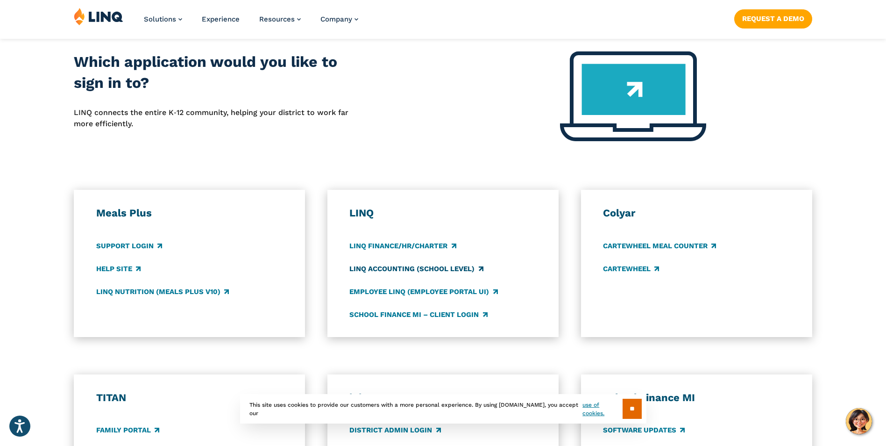 This screenshot has width=886, height=446. What do you see at coordinates (660, 246) in the screenshot?
I see `a: CARTEWHEEL Meal Counter` at bounding box center [660, 246].